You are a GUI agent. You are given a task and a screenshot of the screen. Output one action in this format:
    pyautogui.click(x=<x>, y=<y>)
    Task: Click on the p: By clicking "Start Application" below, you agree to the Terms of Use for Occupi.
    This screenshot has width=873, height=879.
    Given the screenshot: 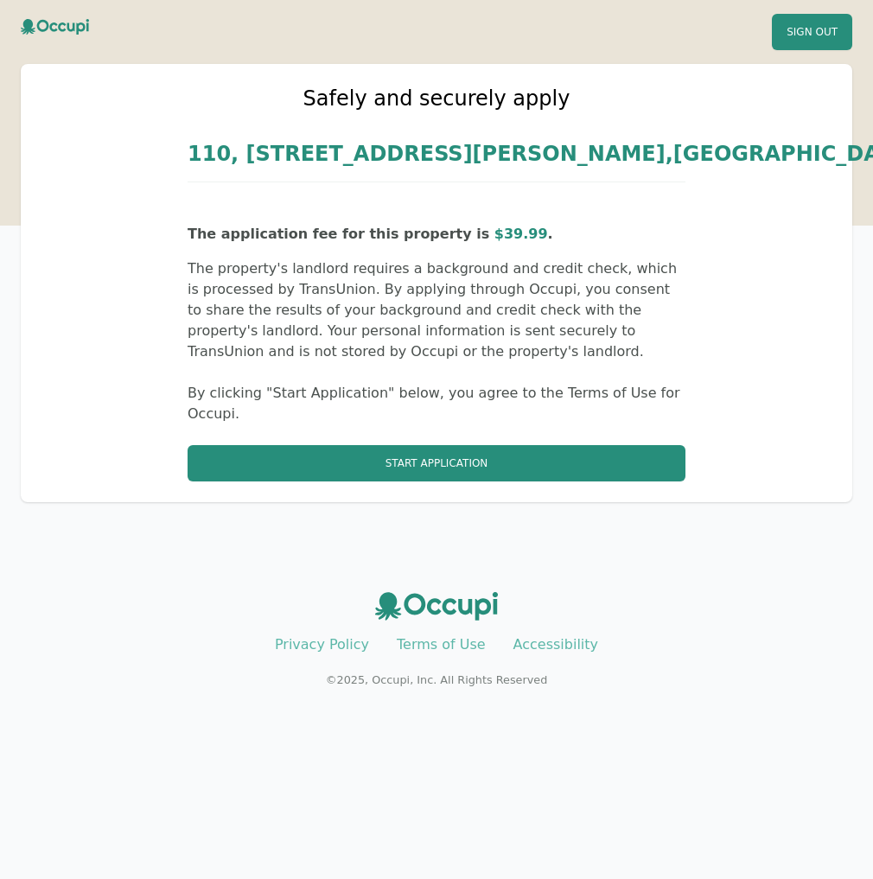 What is the action you would take?
    pyautogui.click(x=436, y=404)
    